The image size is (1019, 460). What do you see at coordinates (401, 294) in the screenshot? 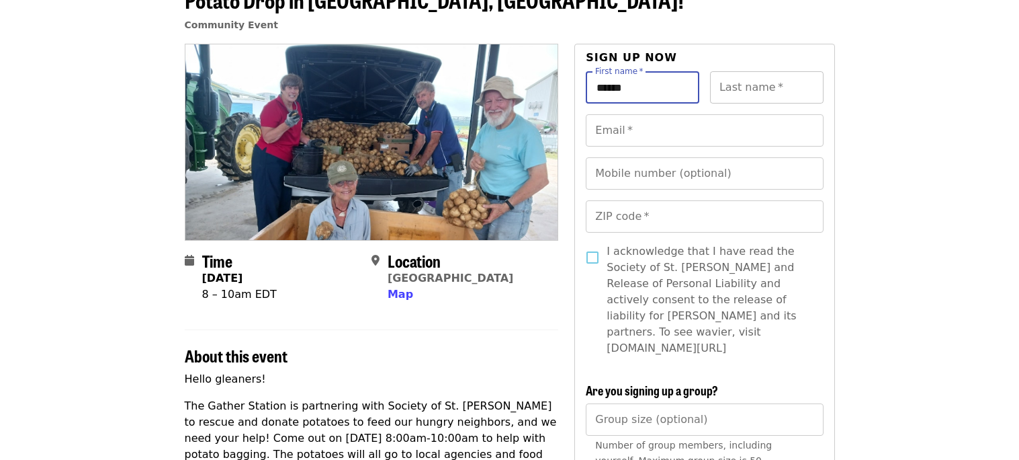
I see `button: Map` at bounding box center [401, 294].